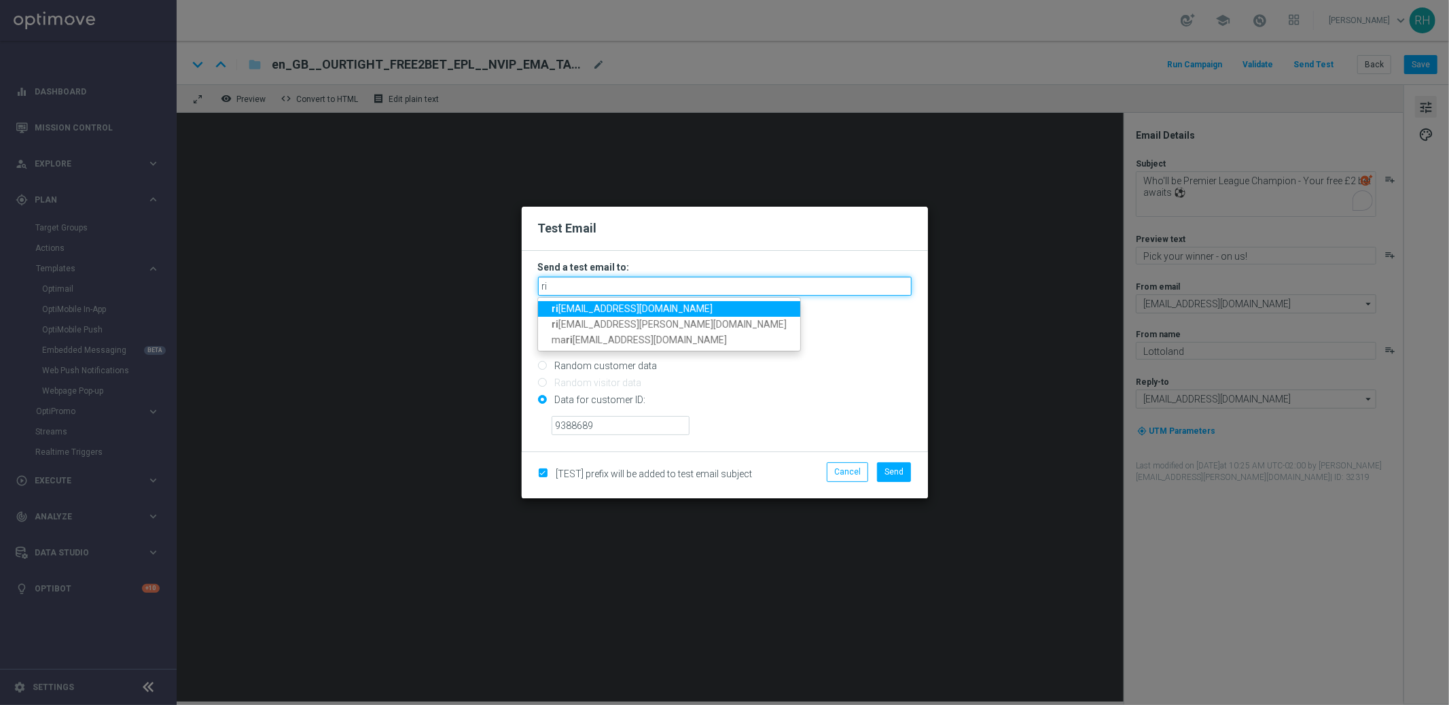  I want to click on h3: Send a test email to:, so click(725, 267).